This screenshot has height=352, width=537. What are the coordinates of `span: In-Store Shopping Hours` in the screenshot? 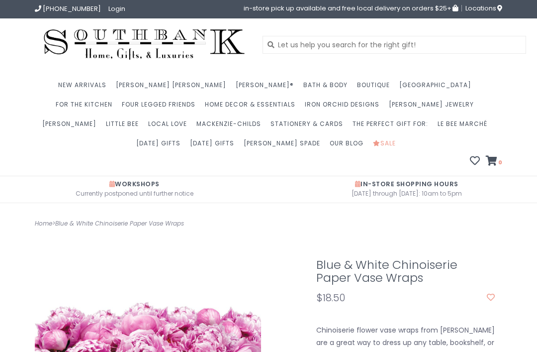 It's located at (407, 184).